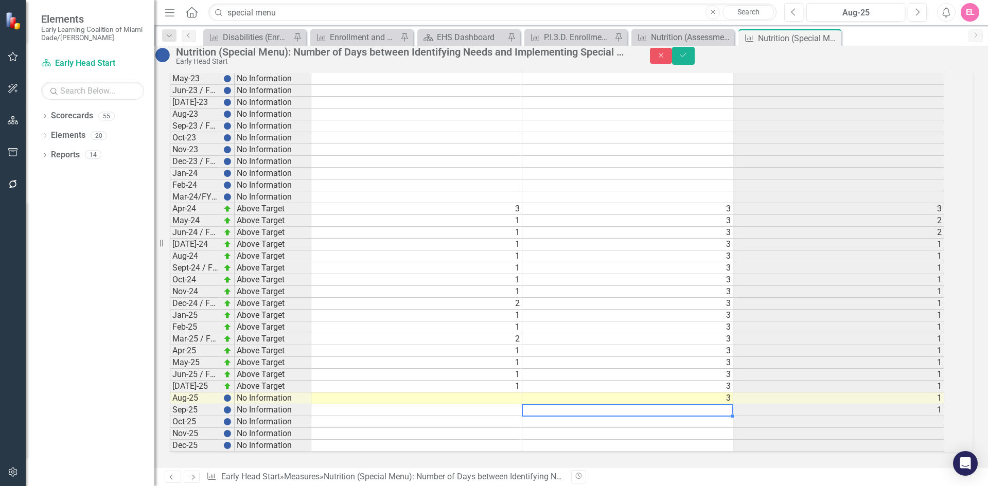 Image resolution: width=988 pixels, height=486 pixels. What do you see at coordinates (196, 197) in the screenshot?
I see `td: Mar-24/FY23/24-Q3` at bounding box center [196, 197].